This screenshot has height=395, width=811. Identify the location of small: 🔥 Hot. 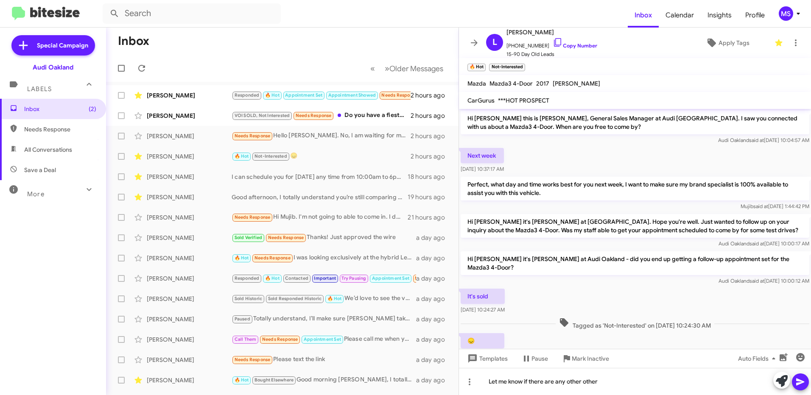
(476, 67).